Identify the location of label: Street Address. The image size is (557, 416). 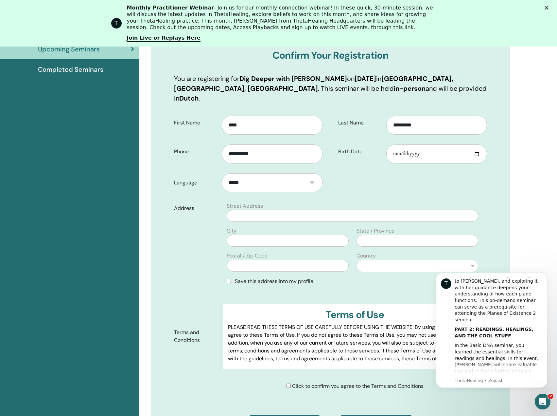
(245, 206).